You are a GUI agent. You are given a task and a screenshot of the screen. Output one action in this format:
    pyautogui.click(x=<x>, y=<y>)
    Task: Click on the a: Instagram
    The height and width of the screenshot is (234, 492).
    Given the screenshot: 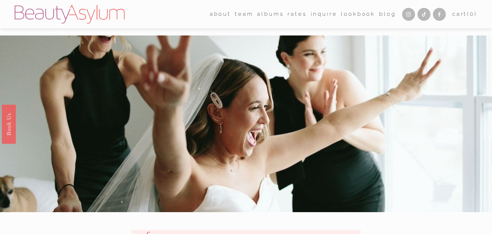 What is the action you would take?
    pyautogui.click(x=408, y=14)
    